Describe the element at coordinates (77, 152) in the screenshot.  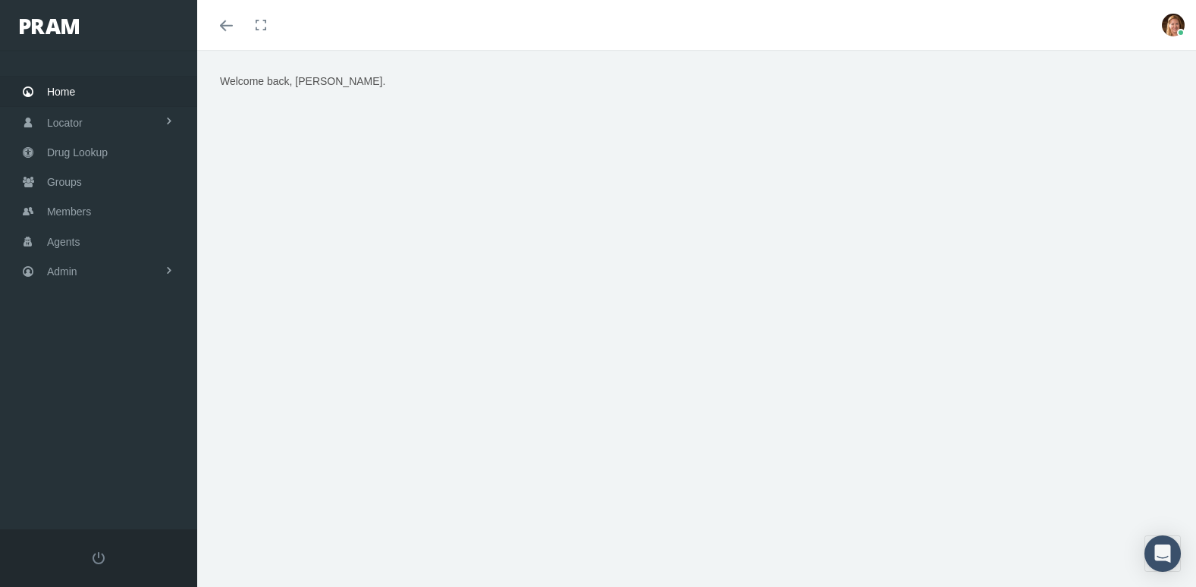
I see `span: Drug Lookup` at that location.